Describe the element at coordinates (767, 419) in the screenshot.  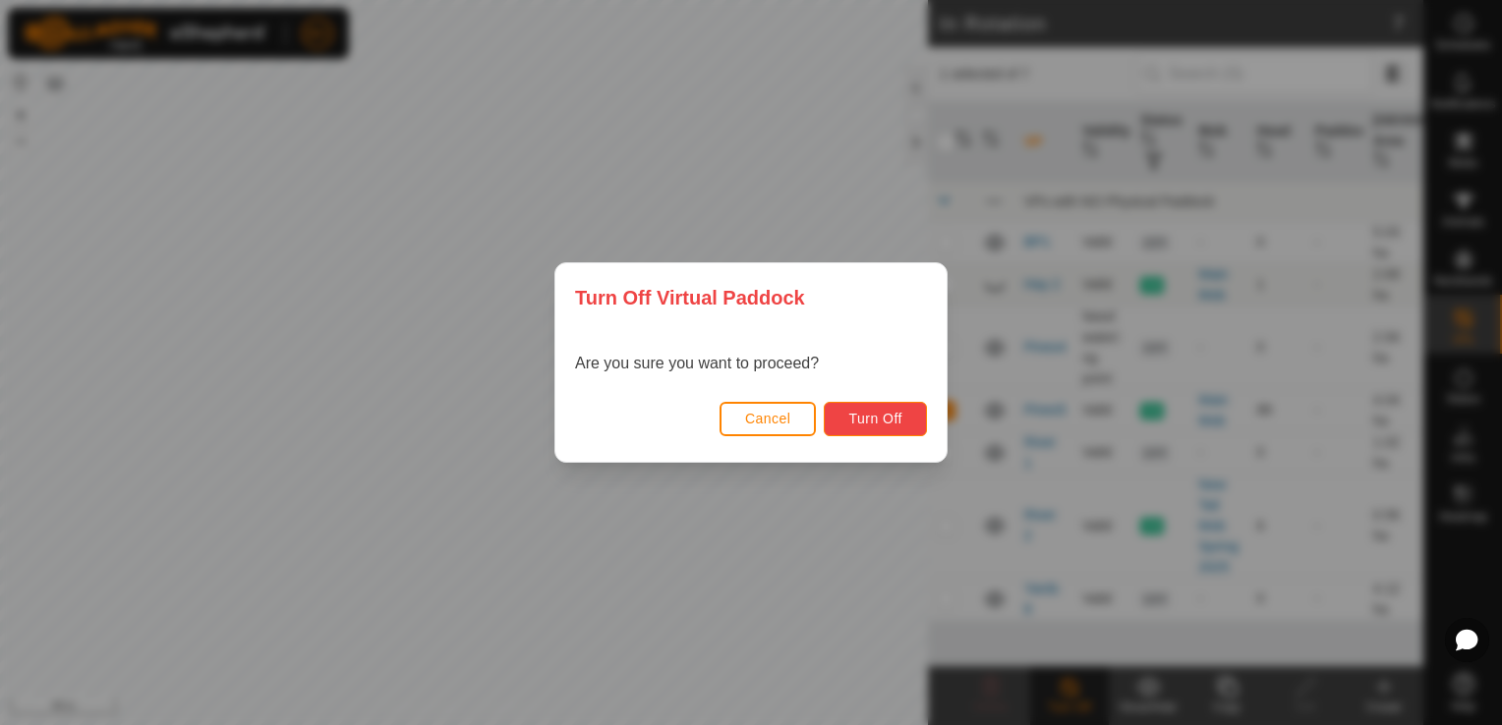
I see `button: Cancel` at that location.